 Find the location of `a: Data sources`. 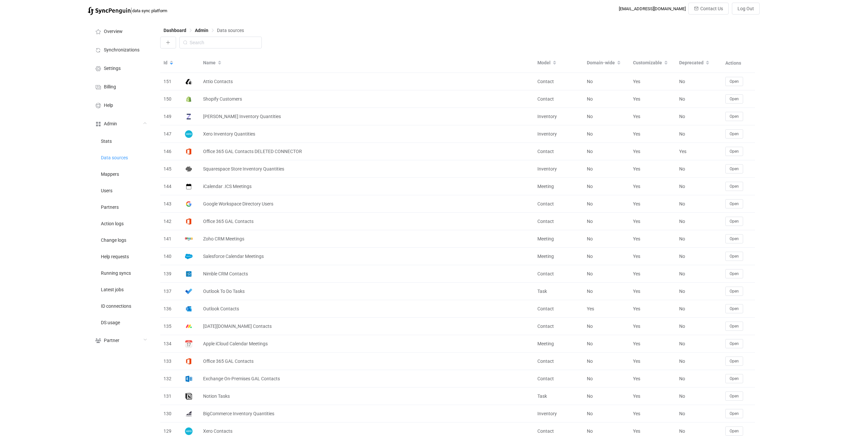

a: Data sources is located at coordinates (121, 157).